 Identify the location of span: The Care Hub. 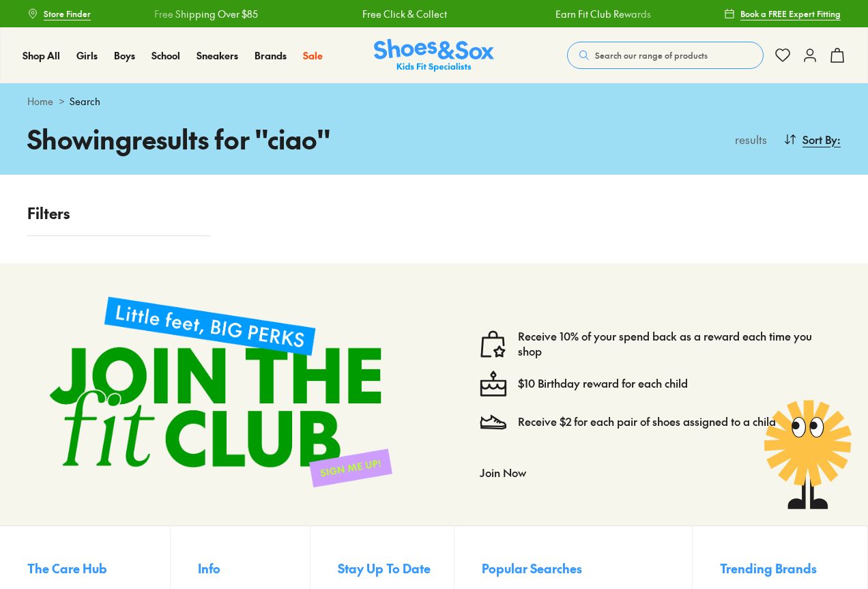
(67, 568).